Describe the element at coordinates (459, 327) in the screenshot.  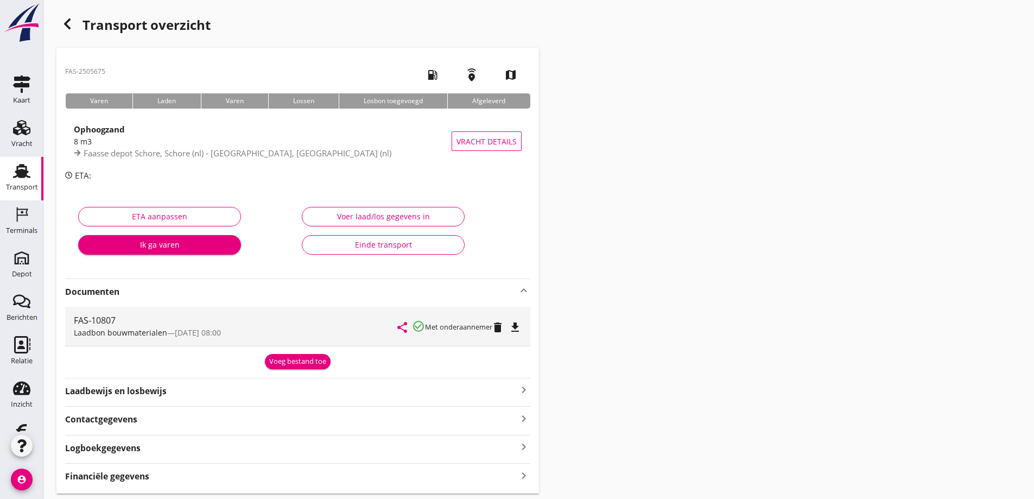
I see `small: Met onderaannemer` at that location.